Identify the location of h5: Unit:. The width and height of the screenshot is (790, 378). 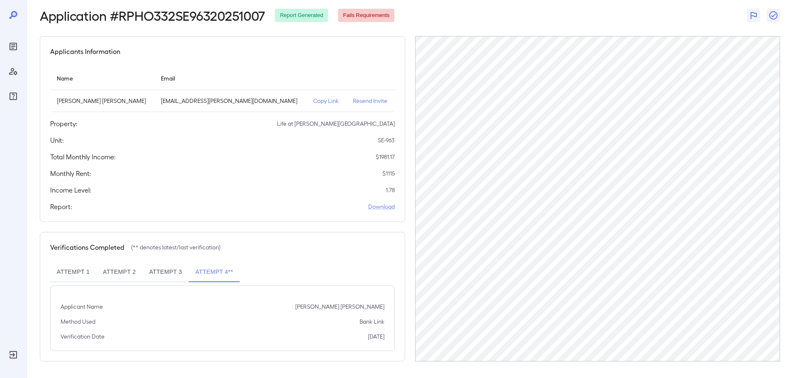
(57, 140).